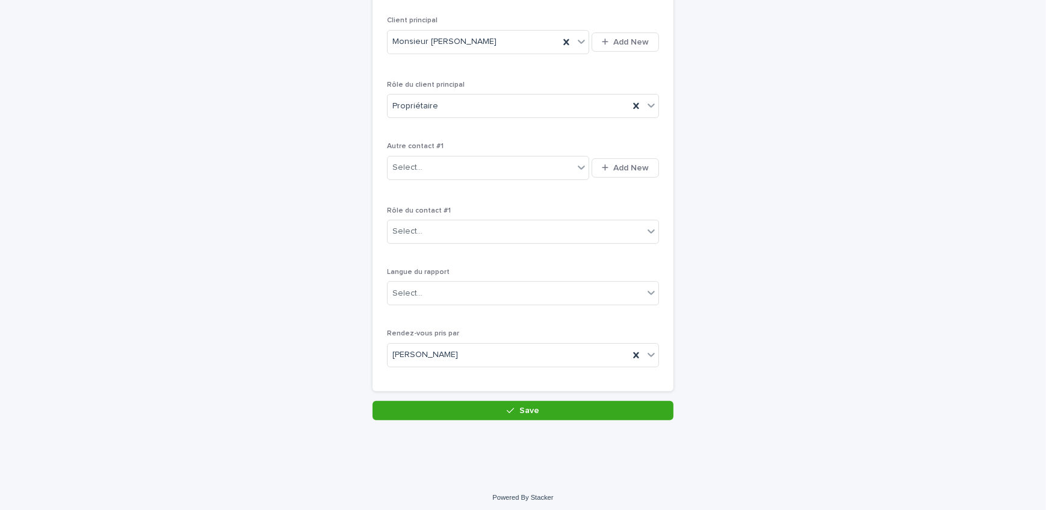 This screenshot has height=510, width=1046. I want to click on span: Save, so click(529, 410).